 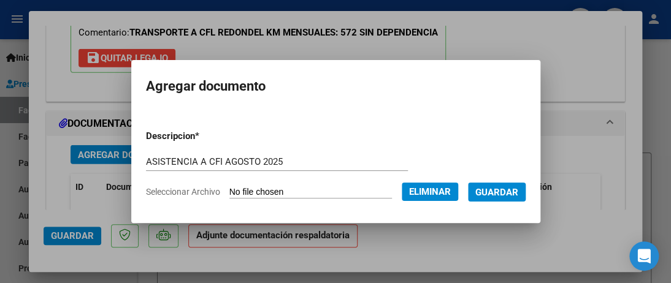 What do you see at coordinates (203, 136) in the screenshot?
I see `p: Descripcion` at bounding box center [203, 136].